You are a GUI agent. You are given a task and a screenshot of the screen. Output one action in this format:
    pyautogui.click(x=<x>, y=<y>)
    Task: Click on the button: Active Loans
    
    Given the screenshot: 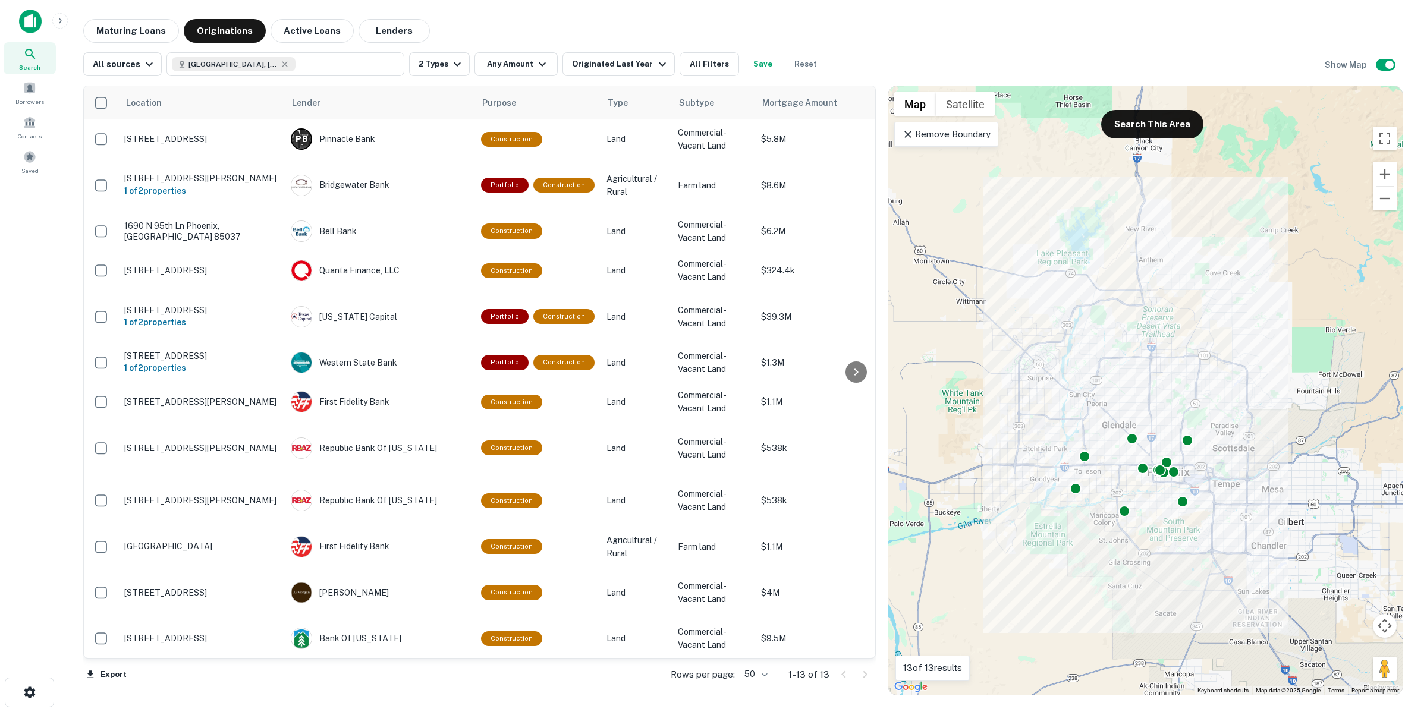 What is the action you would take?
    pyautogui.click(x=312, y=31)
    